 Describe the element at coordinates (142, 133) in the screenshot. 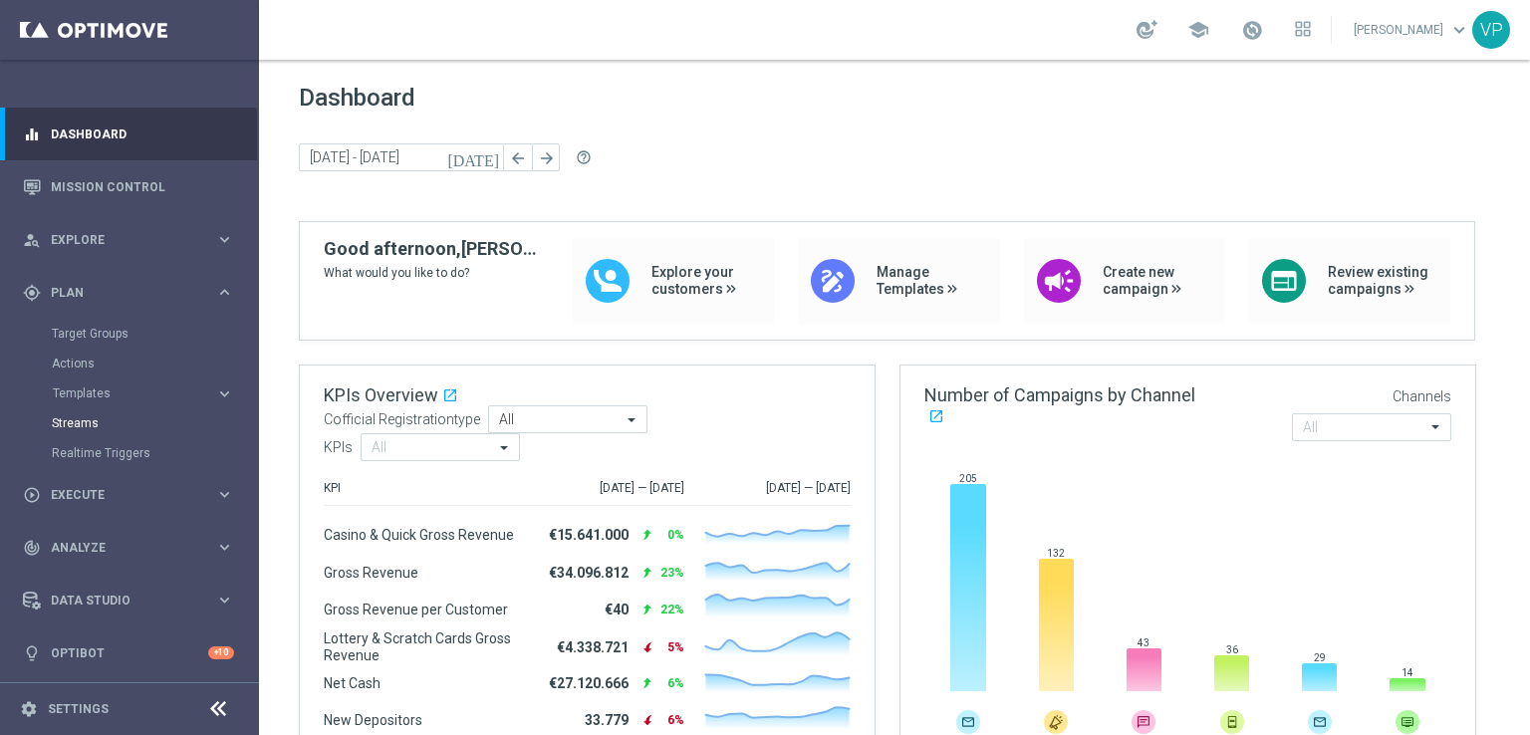

I see `a: Dashboard` at that location.